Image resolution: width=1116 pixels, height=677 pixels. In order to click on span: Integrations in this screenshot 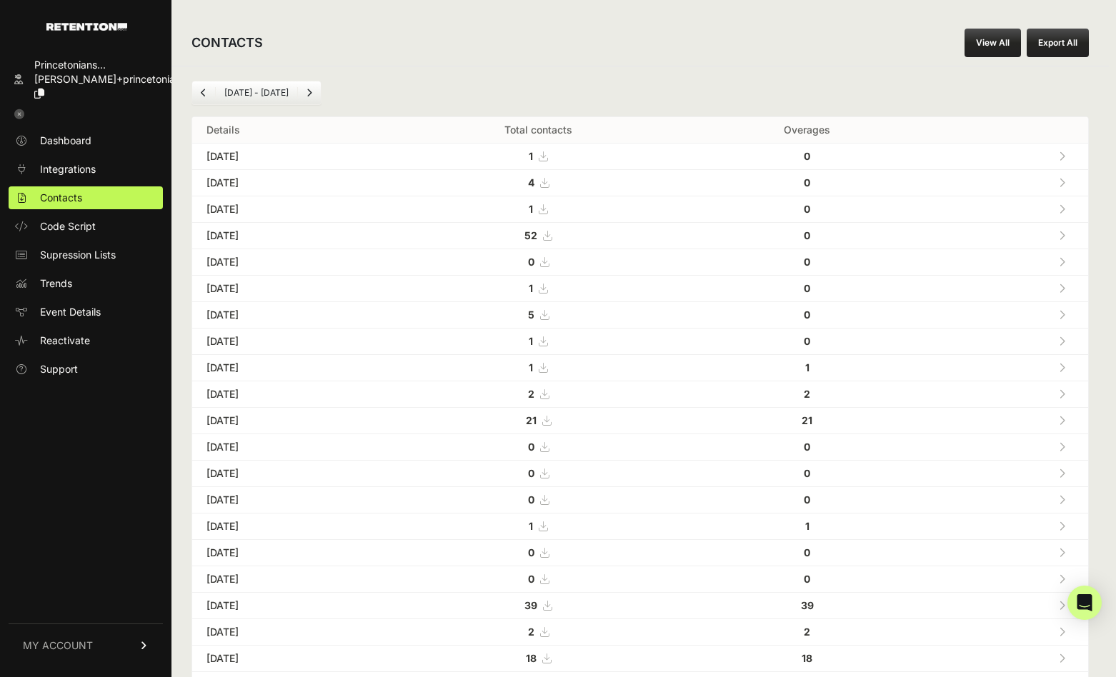, I will do `click(68, 169)`.